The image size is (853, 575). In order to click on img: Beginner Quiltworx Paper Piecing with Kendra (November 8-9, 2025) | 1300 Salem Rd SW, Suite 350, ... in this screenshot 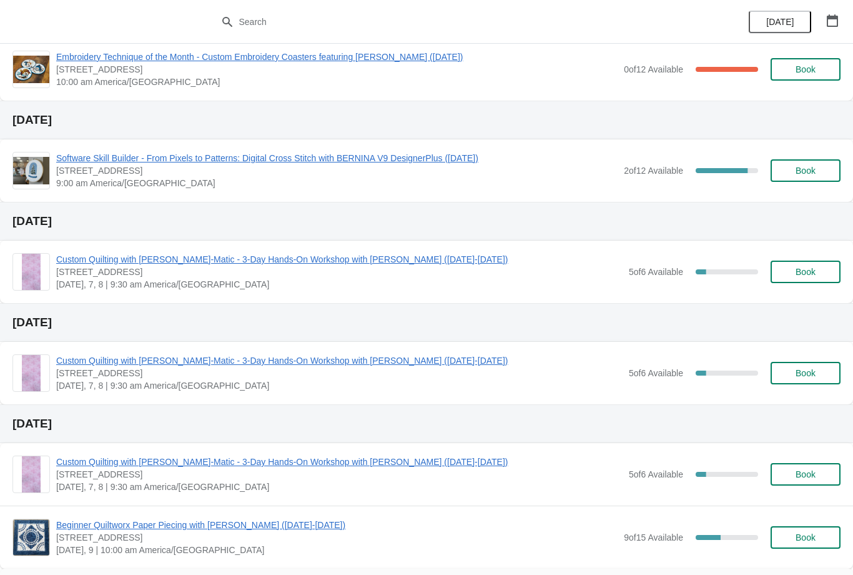, I will do `click(31, 537)`.